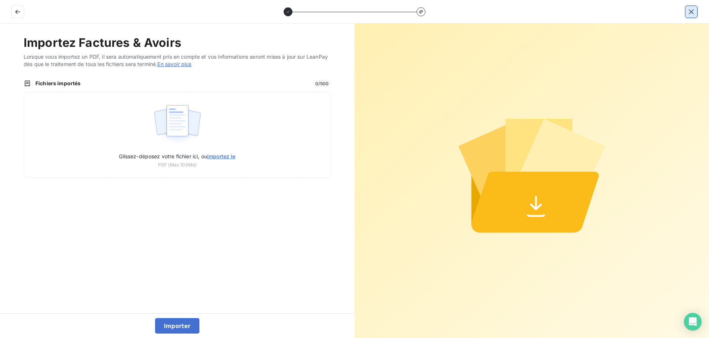 This screenshot has width=709, height=338. What do you see at coordinates (221, 156) in the screenshot?
I see `span: importez le` at bounding box center [221, 156].